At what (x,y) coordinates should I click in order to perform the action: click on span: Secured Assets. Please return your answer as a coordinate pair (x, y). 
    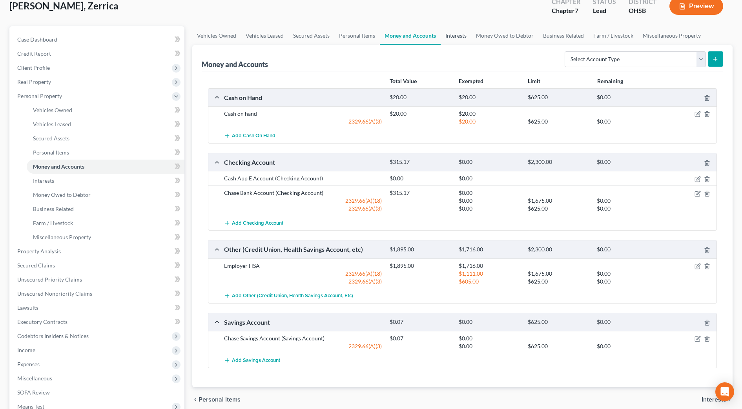
    Looking at the image, I should click on (51, 138).